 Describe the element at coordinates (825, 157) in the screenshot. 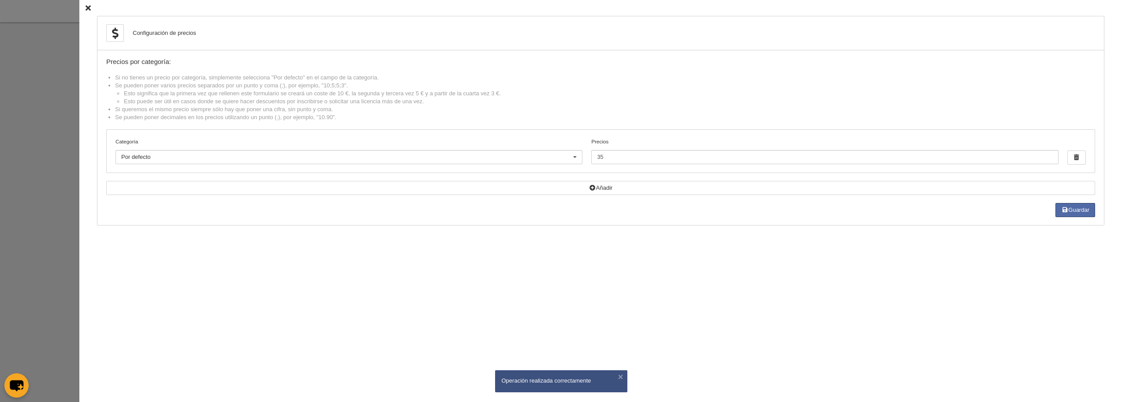

I see `input: Precios` at that location.